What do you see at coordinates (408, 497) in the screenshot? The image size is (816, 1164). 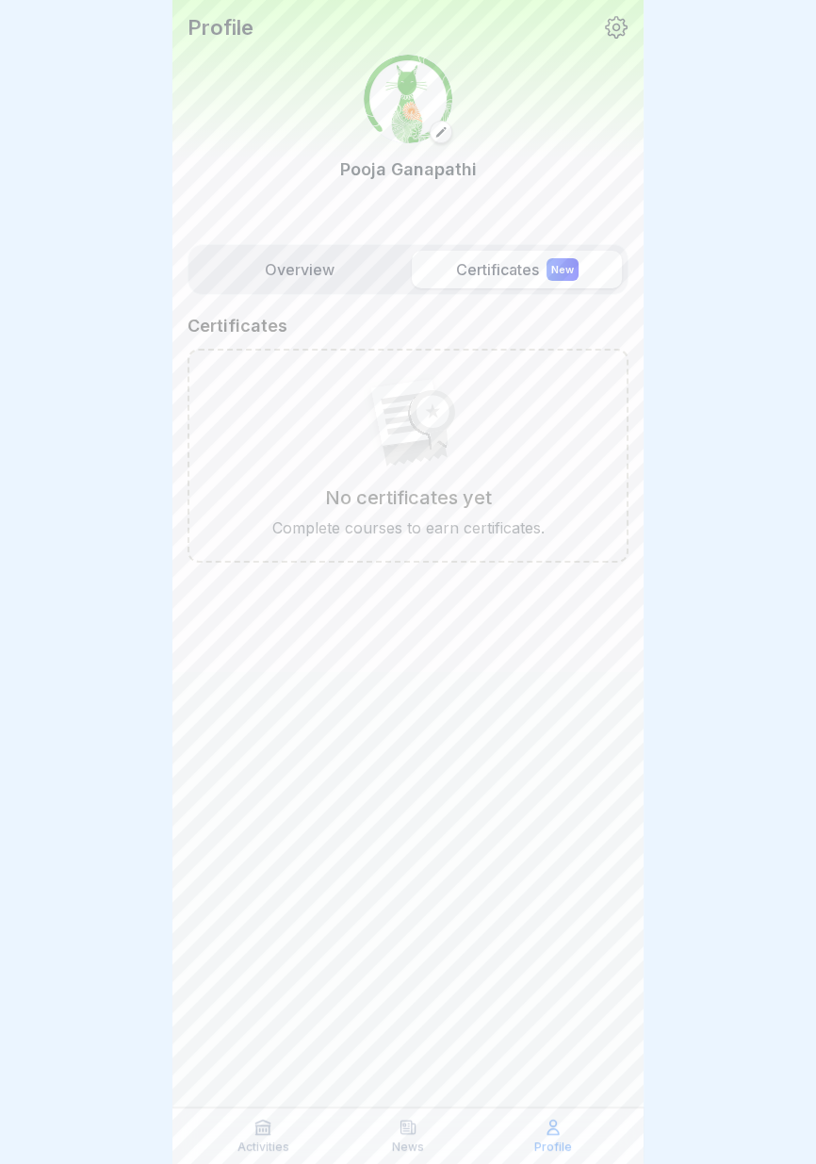 I see `p: No certificates yet` at bounding box center [408, 497].